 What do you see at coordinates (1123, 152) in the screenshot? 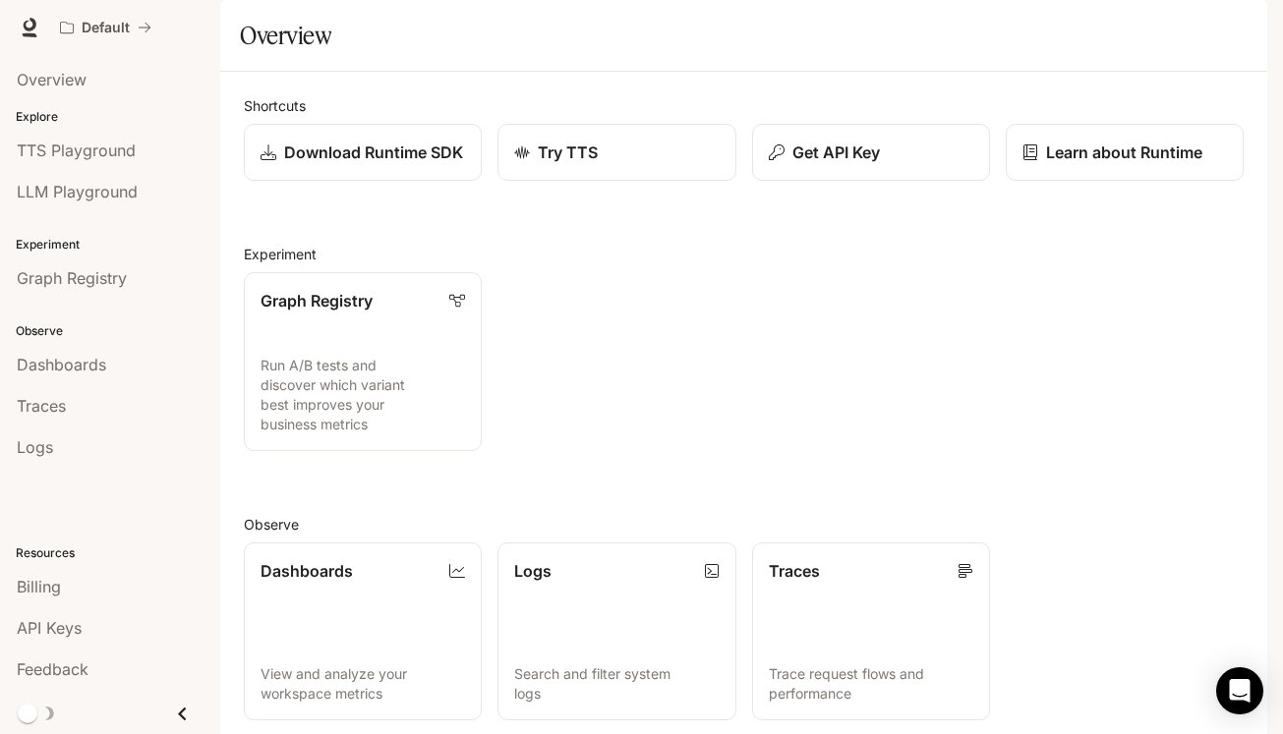
I see `p: Learn about Runtime` at bounding box center [1123, 152].